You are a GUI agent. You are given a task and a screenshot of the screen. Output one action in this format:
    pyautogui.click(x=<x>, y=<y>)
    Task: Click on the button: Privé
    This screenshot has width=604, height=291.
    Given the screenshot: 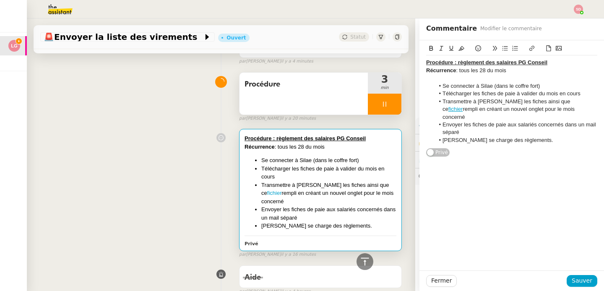 What is the action you would take?
    pyautogui.click(x=438, y=152)
    